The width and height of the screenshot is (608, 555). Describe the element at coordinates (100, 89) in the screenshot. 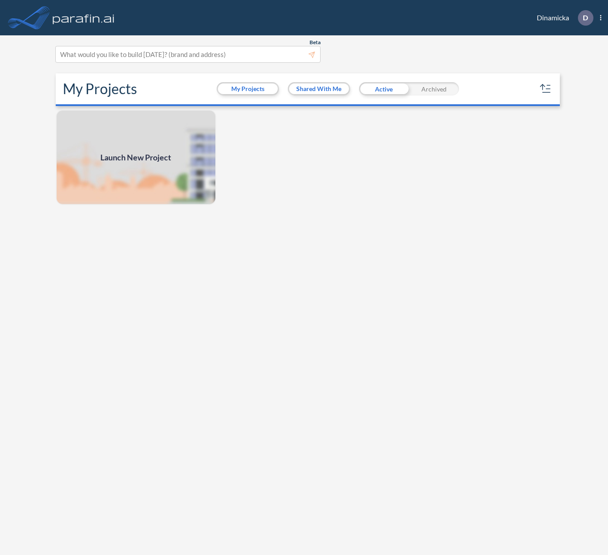

I see `h2: My Projects` at that location.